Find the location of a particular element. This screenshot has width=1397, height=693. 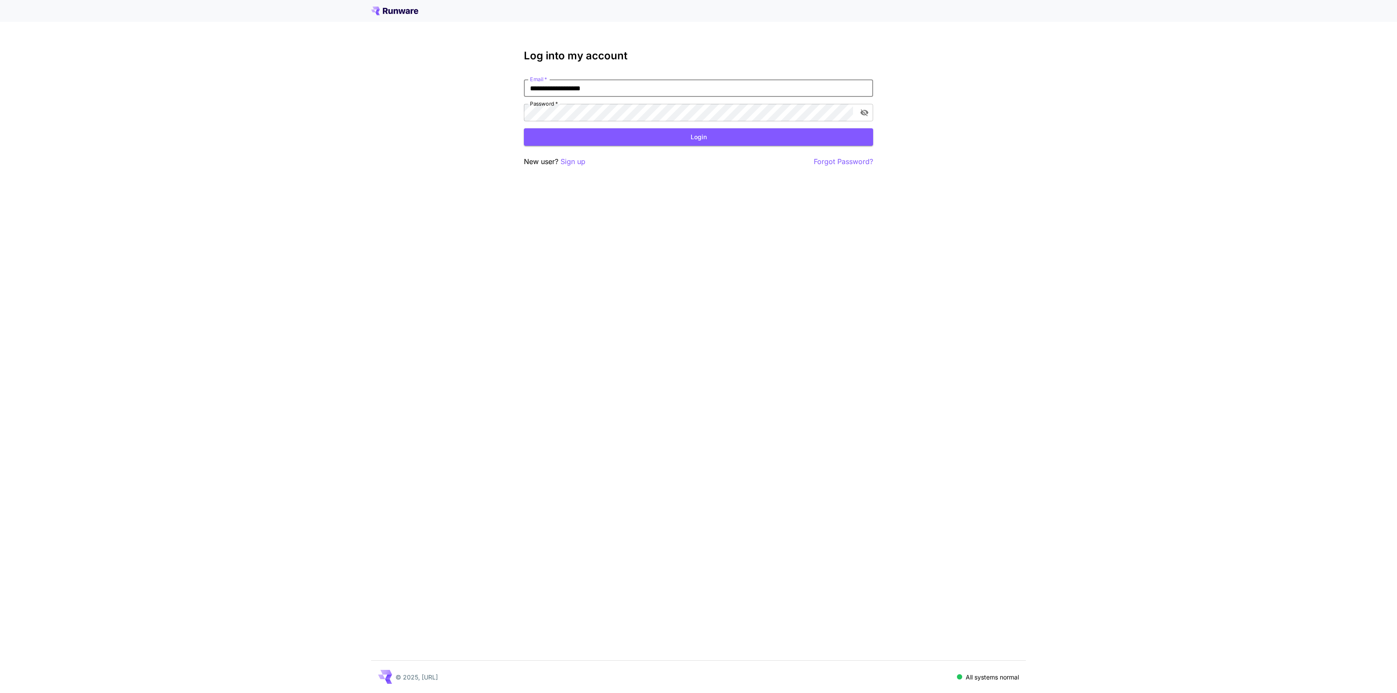

label: Email is located at coordinates (538, 79).